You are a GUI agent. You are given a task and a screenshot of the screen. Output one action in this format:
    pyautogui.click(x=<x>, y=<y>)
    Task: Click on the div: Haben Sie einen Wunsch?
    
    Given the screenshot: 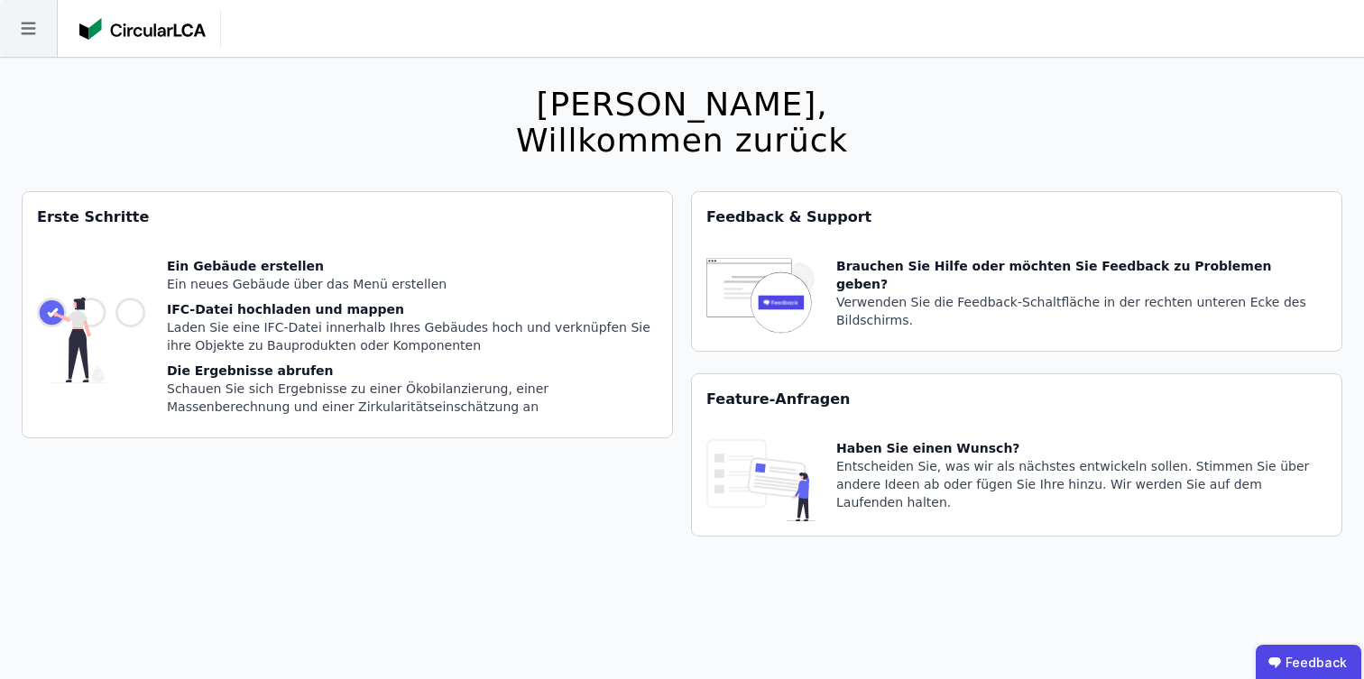 What is the action you would take?
    pyautogui.click(x=1082, y=448)
    